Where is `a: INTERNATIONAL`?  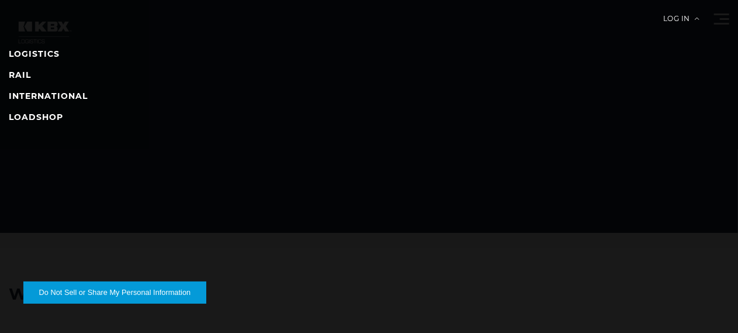 a: INTERNATIONAL is located at coordinates (48, 96).